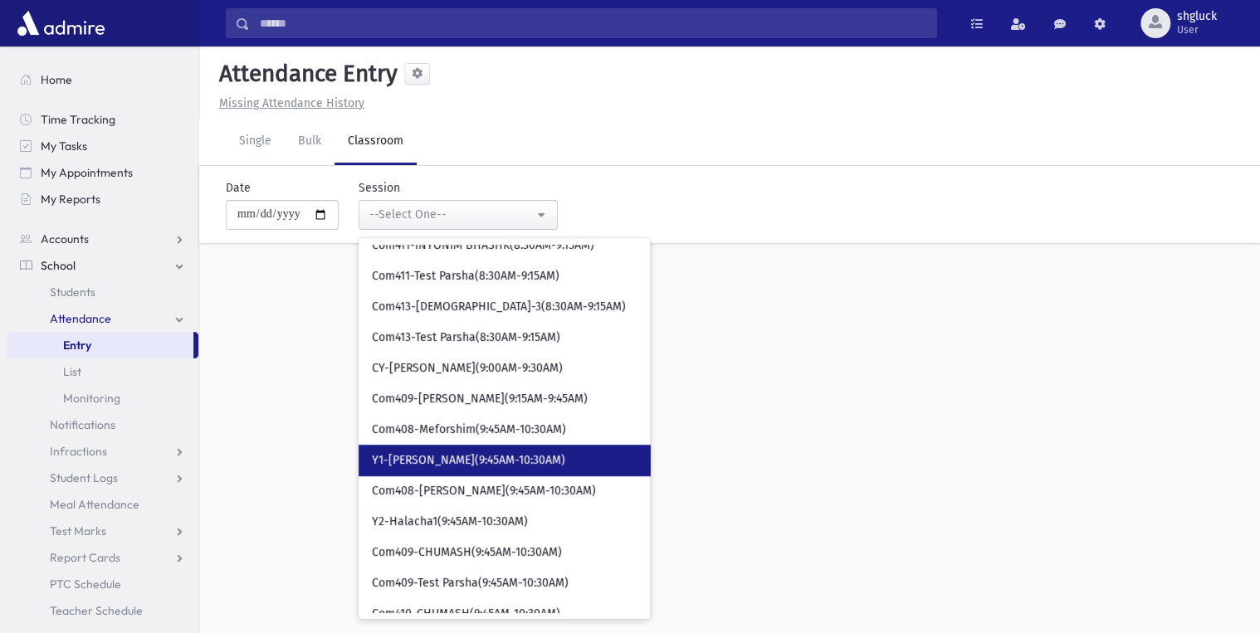 The width and height of the screenshot is (1260, 633). What do you see at coordinates (310, 142) in the screenshot?
I see `a: Bulk` at bounding box center [310, 142].